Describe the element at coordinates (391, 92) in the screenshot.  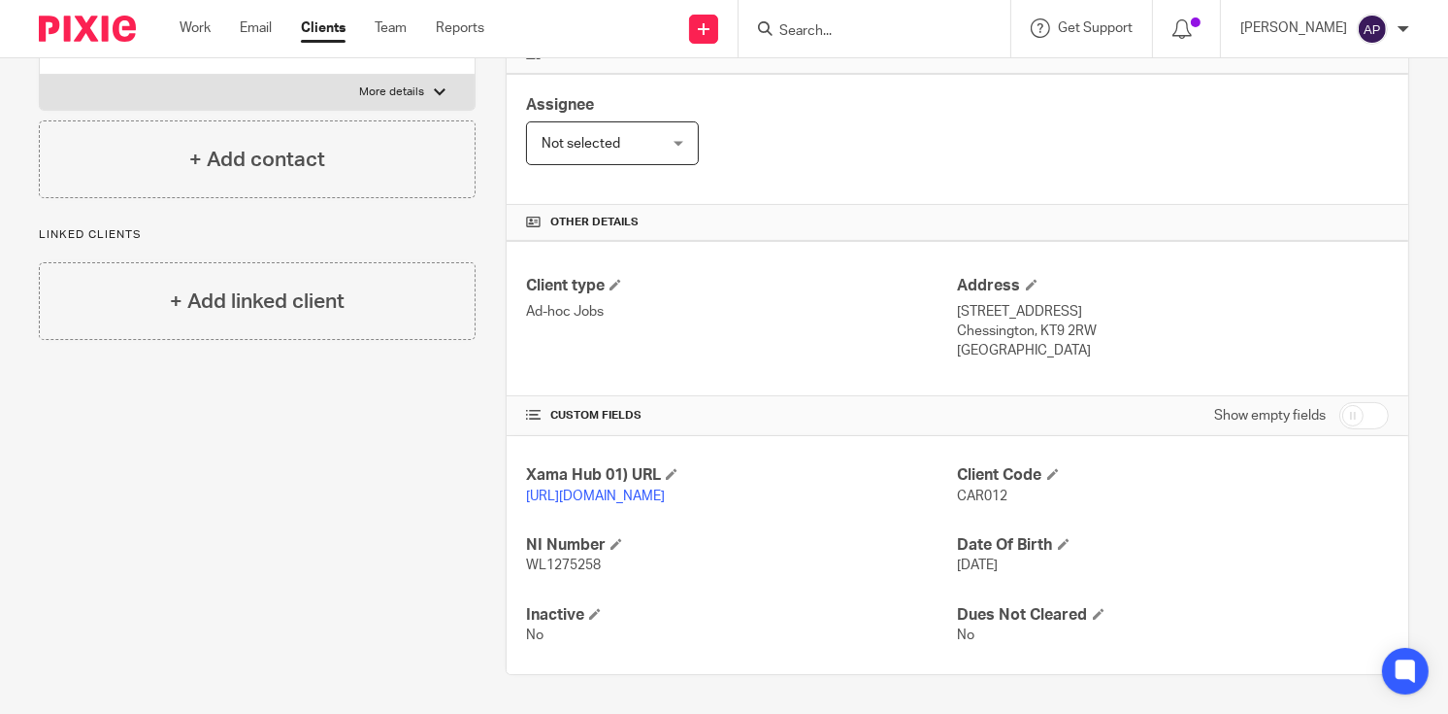
I see `p: More details` at that location.